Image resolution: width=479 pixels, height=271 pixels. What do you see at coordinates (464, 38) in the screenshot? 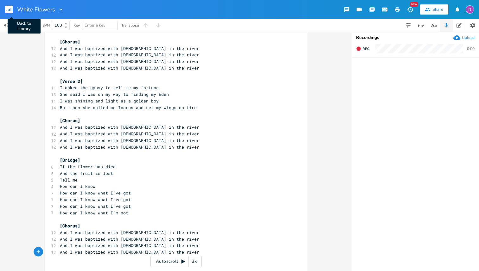
I see `button: Upload` at bounding box center [464, 38].